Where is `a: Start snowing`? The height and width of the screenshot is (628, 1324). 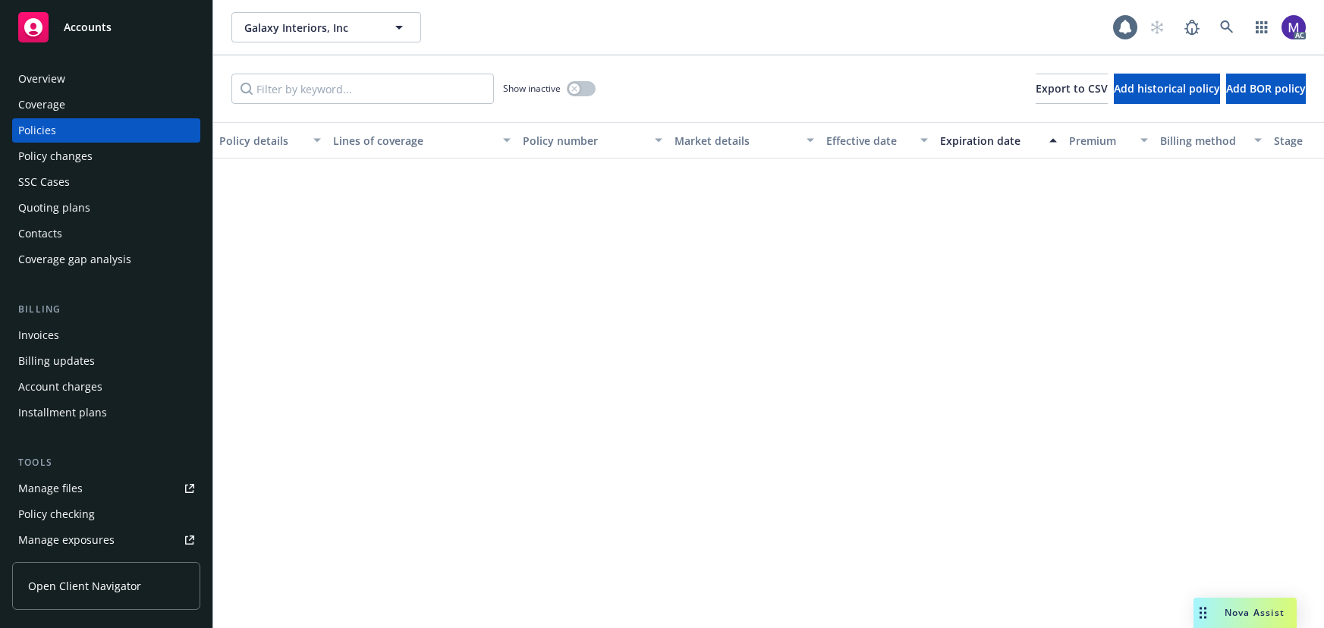
a: Start snowing is located at coordinates (1157, 27).